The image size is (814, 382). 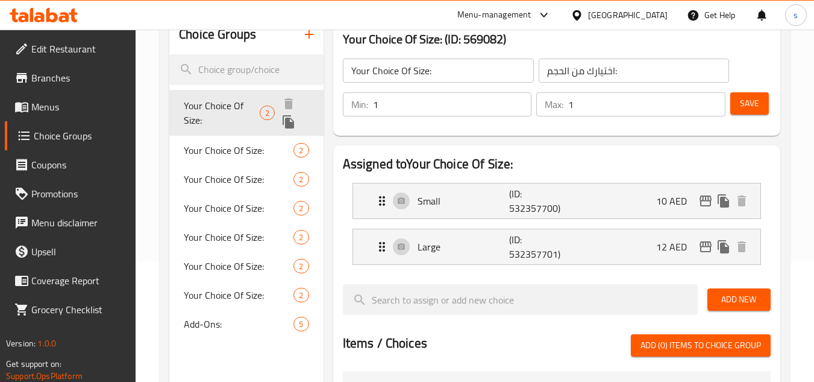 I want to click on p: (ID: 532357700), so click(x=540, y=201).